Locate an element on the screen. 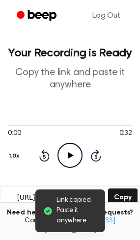 The image size is (140, 240). span: Link copied. Paste it anywhere. is located at coordinates (76, 210).